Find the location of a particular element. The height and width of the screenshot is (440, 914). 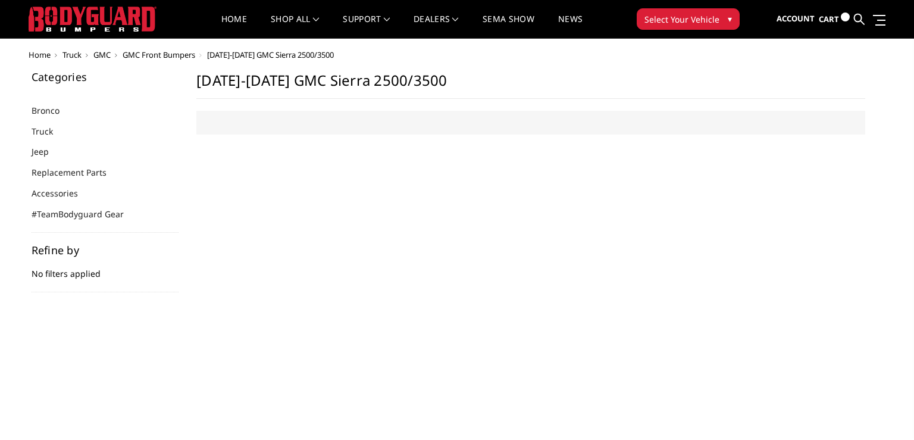

span: Account is located at coordinates (796, 18).